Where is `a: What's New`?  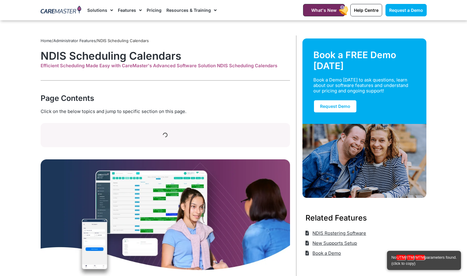 a: What's New is located at coordinates (324, 10).